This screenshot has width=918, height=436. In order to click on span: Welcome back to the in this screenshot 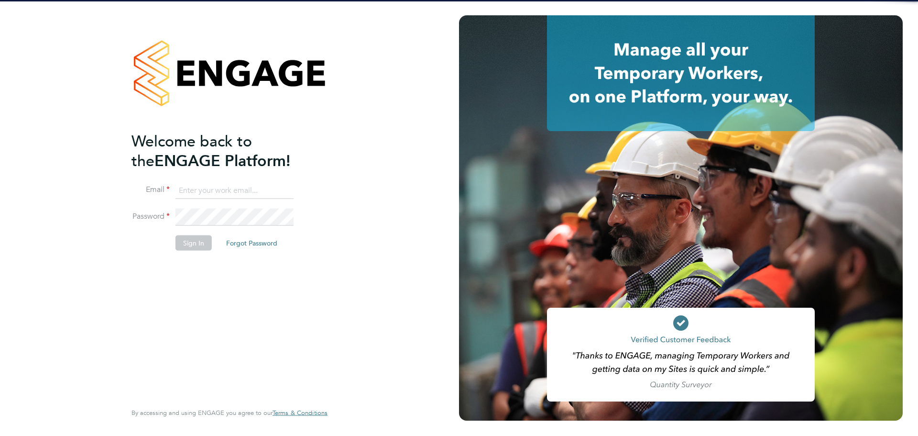, I will do `click(192, 151)`.